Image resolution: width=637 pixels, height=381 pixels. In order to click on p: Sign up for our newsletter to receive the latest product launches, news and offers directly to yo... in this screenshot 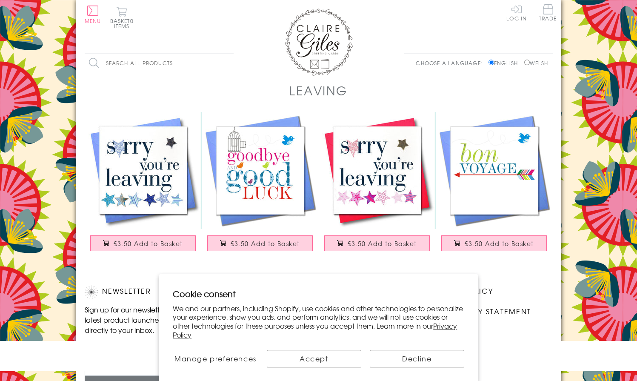, I will do `click(157, 320)`.